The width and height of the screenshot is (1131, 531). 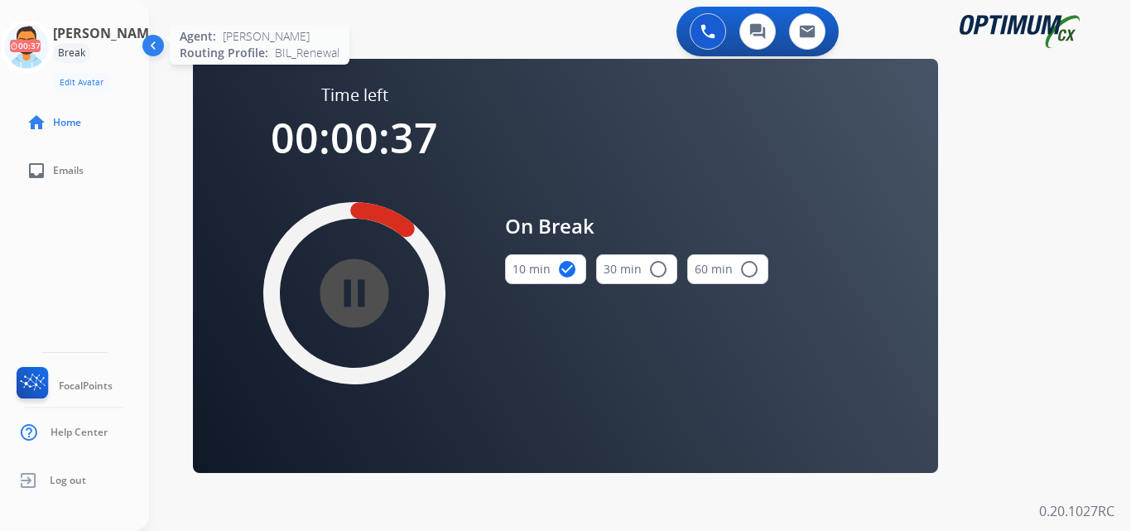 I want to click on mat-icon: pause_circle_filled, so click(x=354, y=293).